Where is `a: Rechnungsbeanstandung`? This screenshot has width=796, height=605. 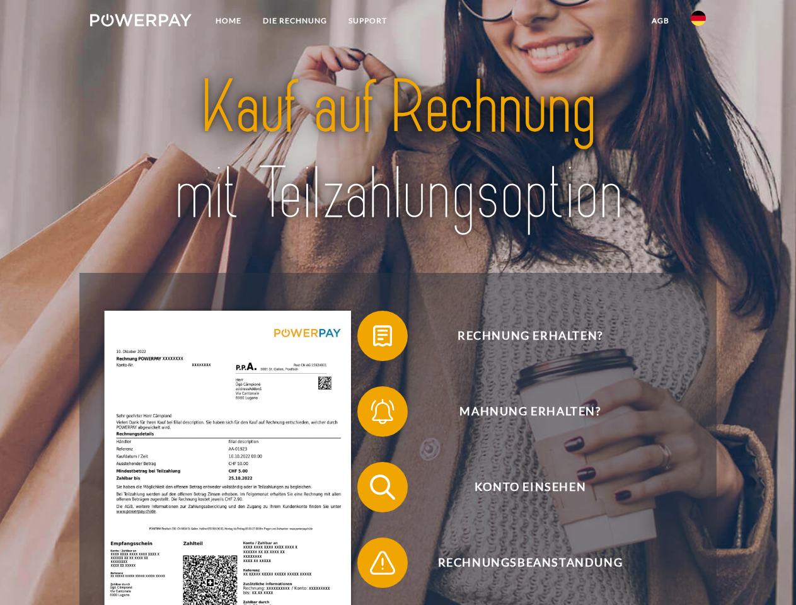
a: Rechnungsbeanstandung is located at coordinates (521, 563).